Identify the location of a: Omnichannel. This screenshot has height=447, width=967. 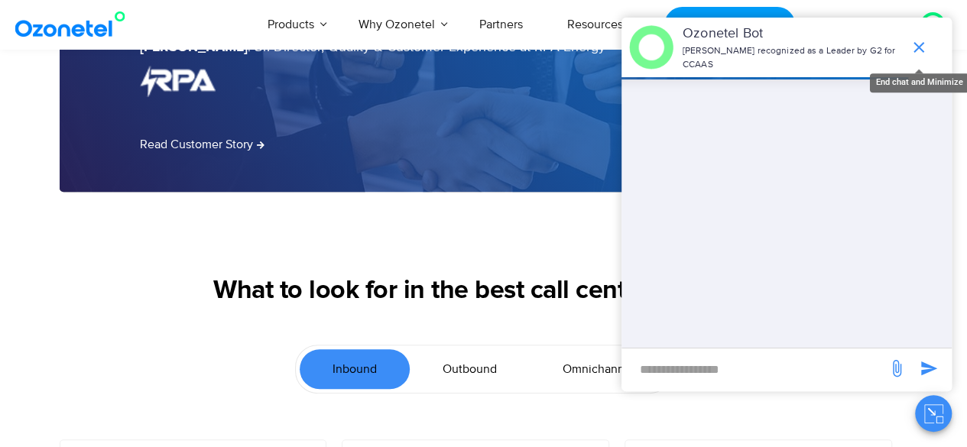
(598, 369).